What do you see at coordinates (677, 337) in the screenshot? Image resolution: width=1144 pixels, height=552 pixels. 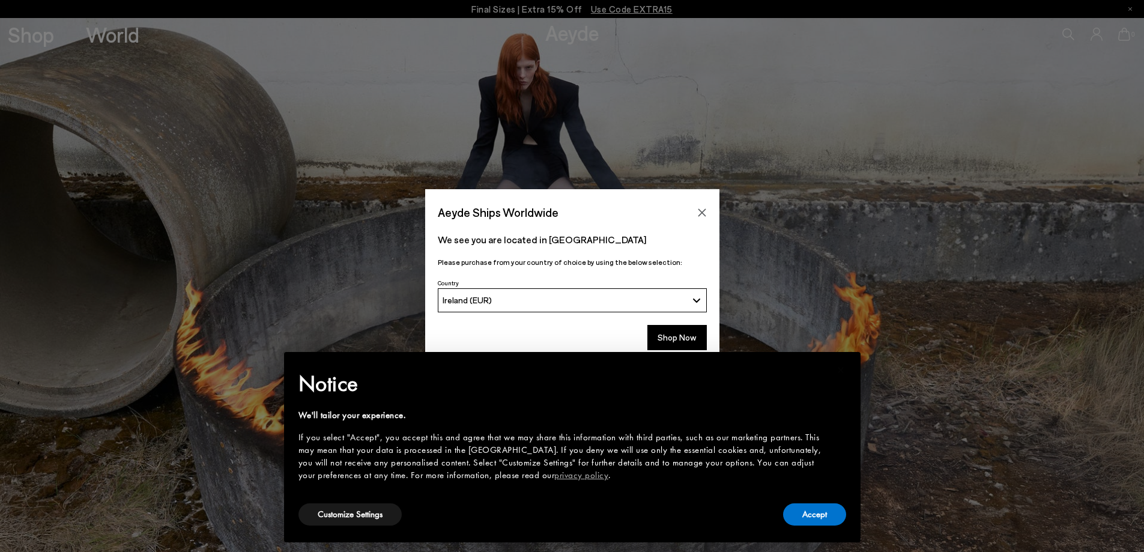 I see `button: Shop Now` at bounding box center [677, 337].